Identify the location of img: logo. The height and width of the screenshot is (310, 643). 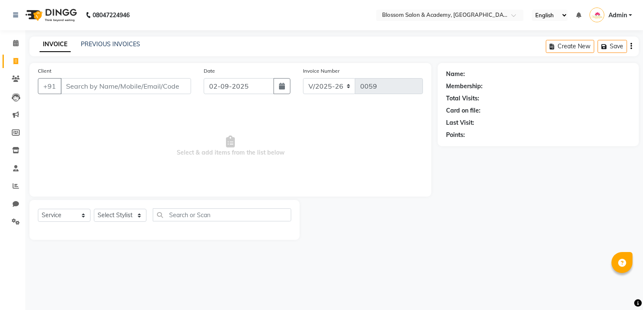
(50, 15).